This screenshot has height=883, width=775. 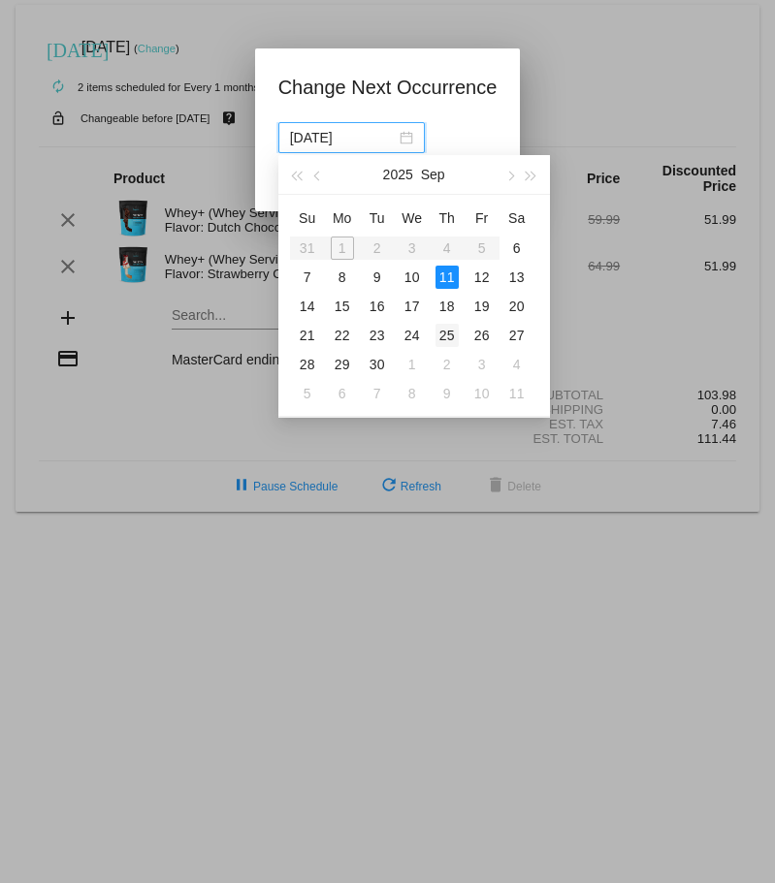 I want to click on div: 14, so click(x=307, y=306).